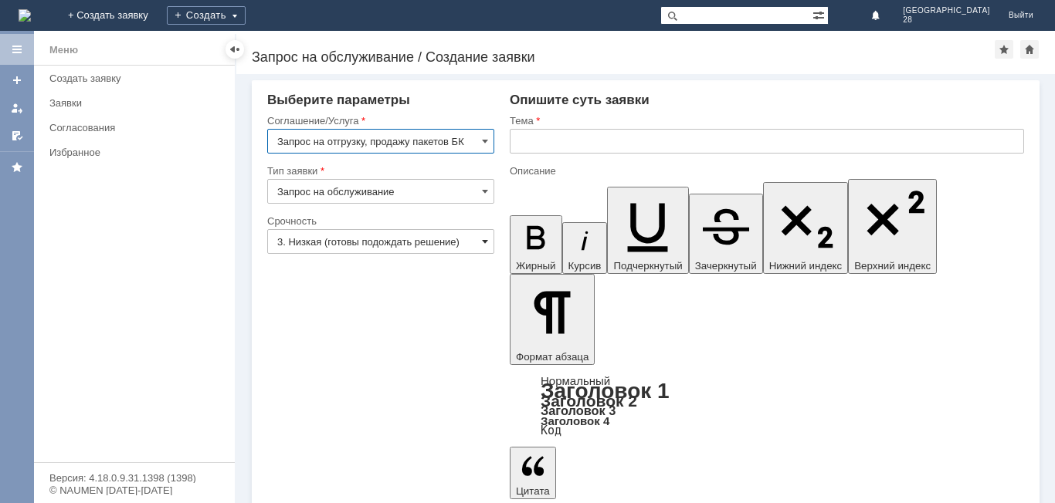  Describe the element at coordinates (550, 431) in the screenshot. I see `a: Код` at that location.